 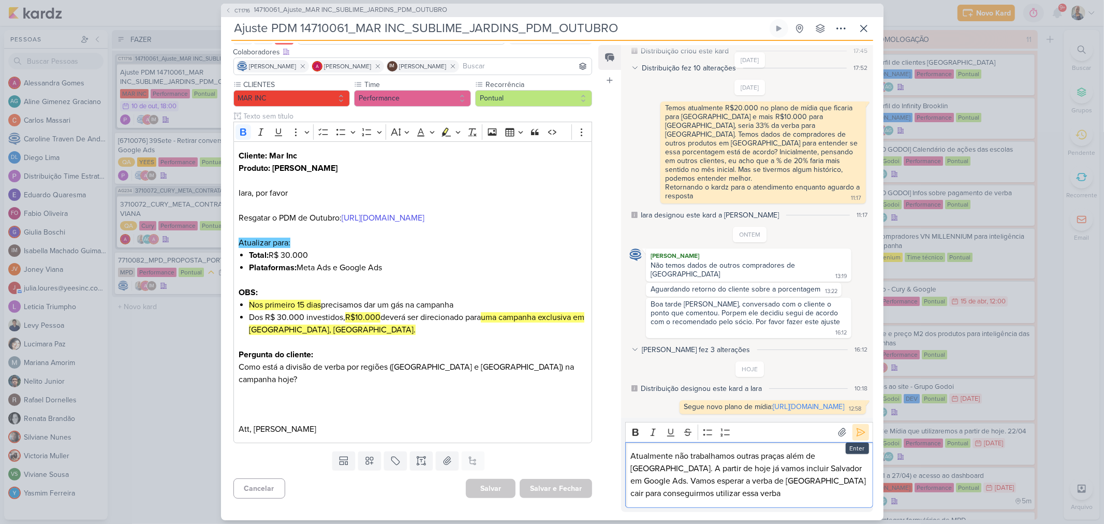 What do you see at coordinates (363, 317) in the screenshot?
I see `mark: R$10.000` at bounding box center [363, 317].